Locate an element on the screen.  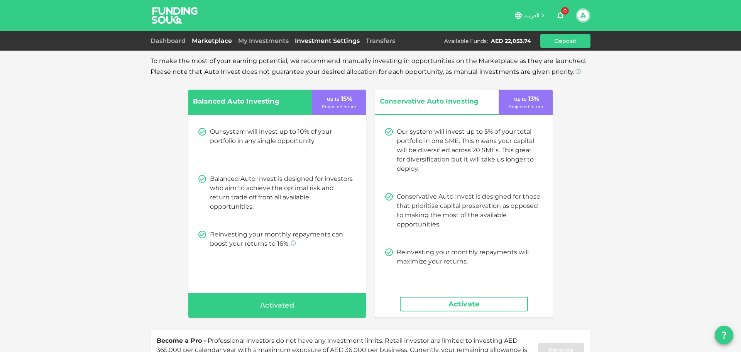
p: 13 % is located at coordinates (526, 99).